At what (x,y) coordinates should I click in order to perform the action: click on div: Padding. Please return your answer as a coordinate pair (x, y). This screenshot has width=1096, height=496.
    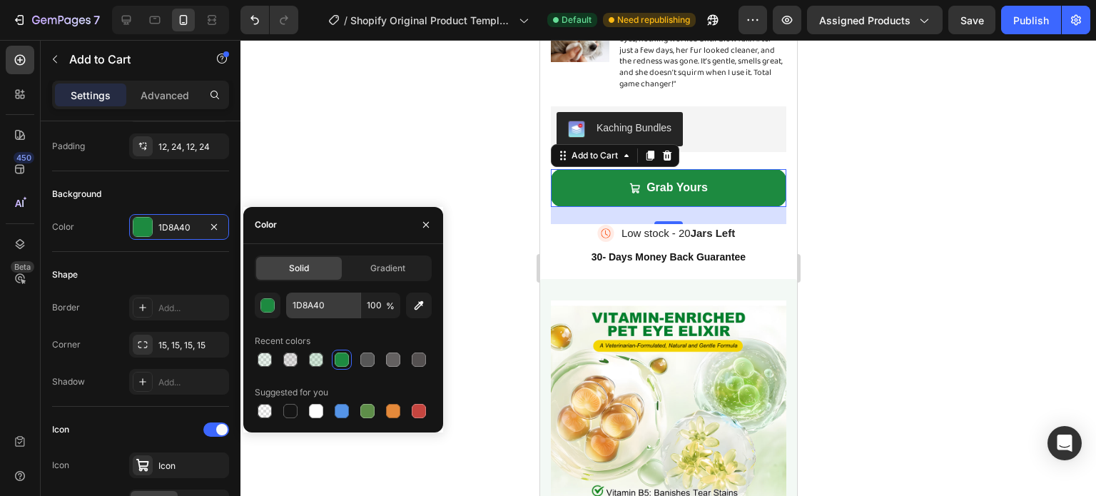
    Looking at the image, I should click on (69, 146).